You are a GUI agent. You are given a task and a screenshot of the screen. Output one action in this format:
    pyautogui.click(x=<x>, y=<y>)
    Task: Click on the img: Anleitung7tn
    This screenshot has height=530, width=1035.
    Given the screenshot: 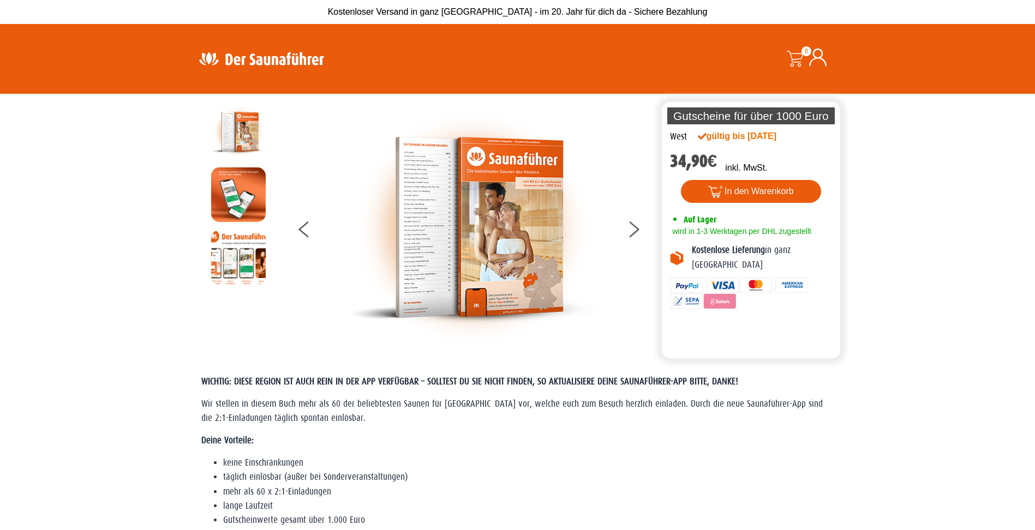 What is the action you would take?
    pyautogui.click(x=238, y=257)
    